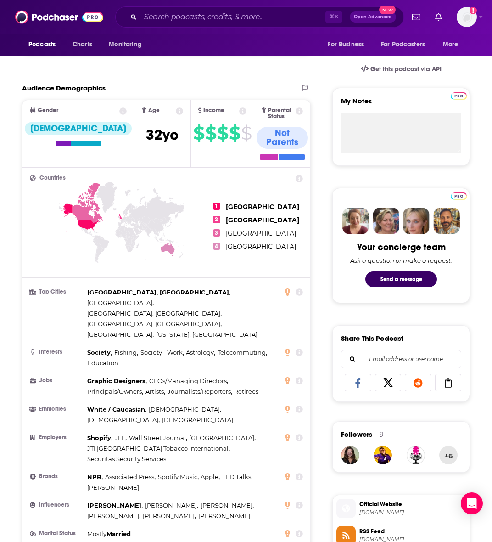  What do you see at coordinates (116, 409) in the screenshot?
I see `span: White / Caucasian` at bounding box center [116, 409].